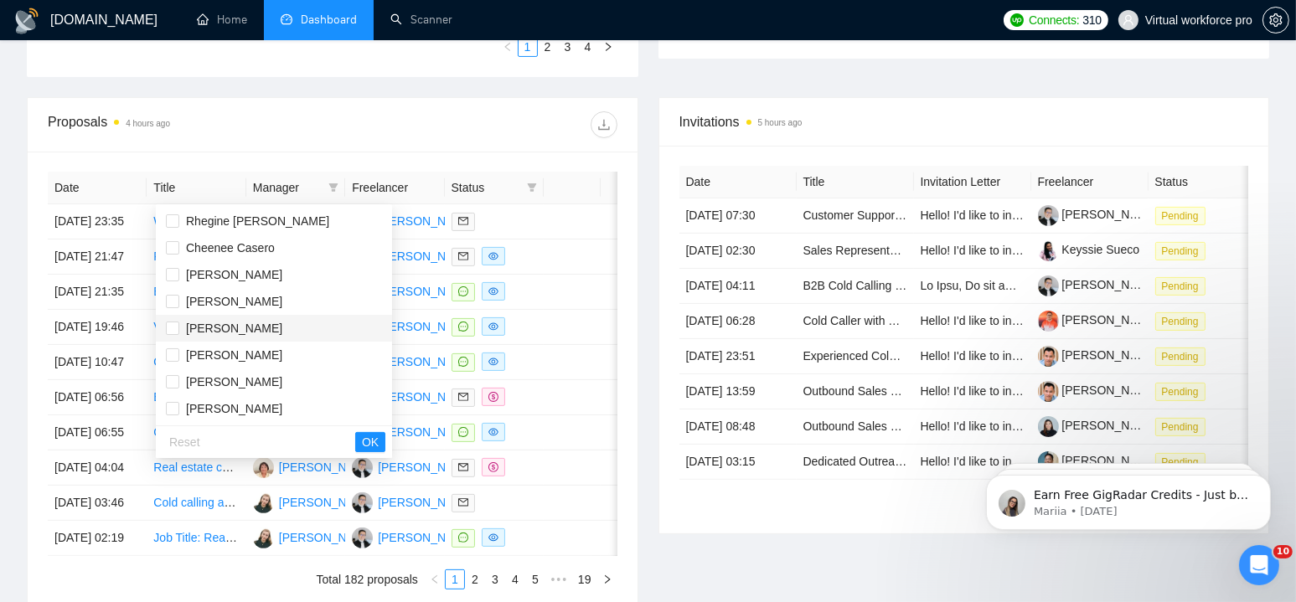 The width and height of the screenshot is (1296, 602). I want to click on time: 4 hours ago, so click(147, 123).